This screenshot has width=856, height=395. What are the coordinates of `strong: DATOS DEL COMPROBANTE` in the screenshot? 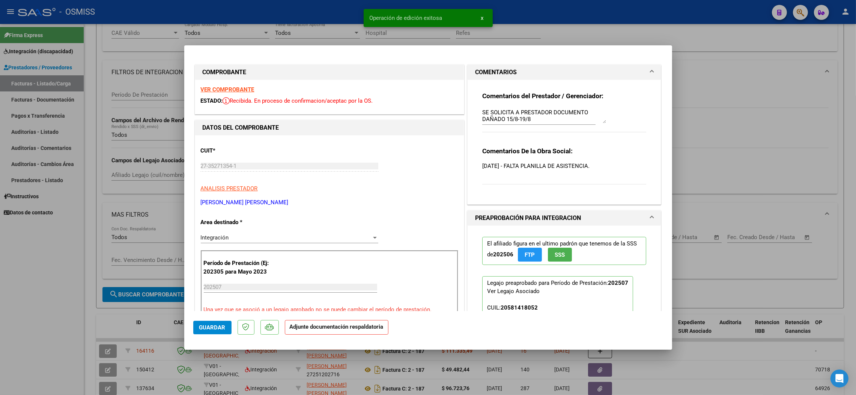 It's located at (241, 128).